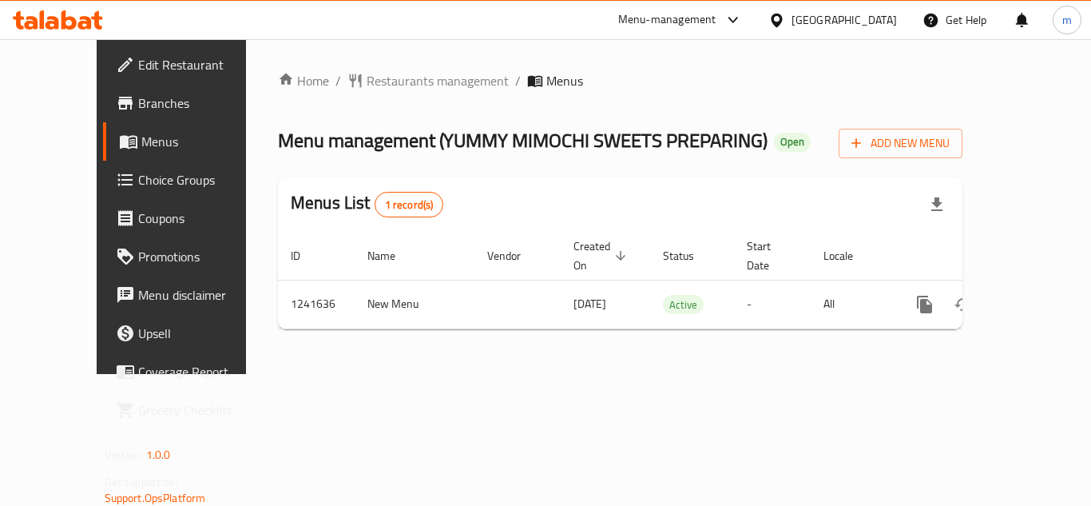  Describe the element at coordinates (792, 141) in the screenshot. I see `span: Open` at that location.